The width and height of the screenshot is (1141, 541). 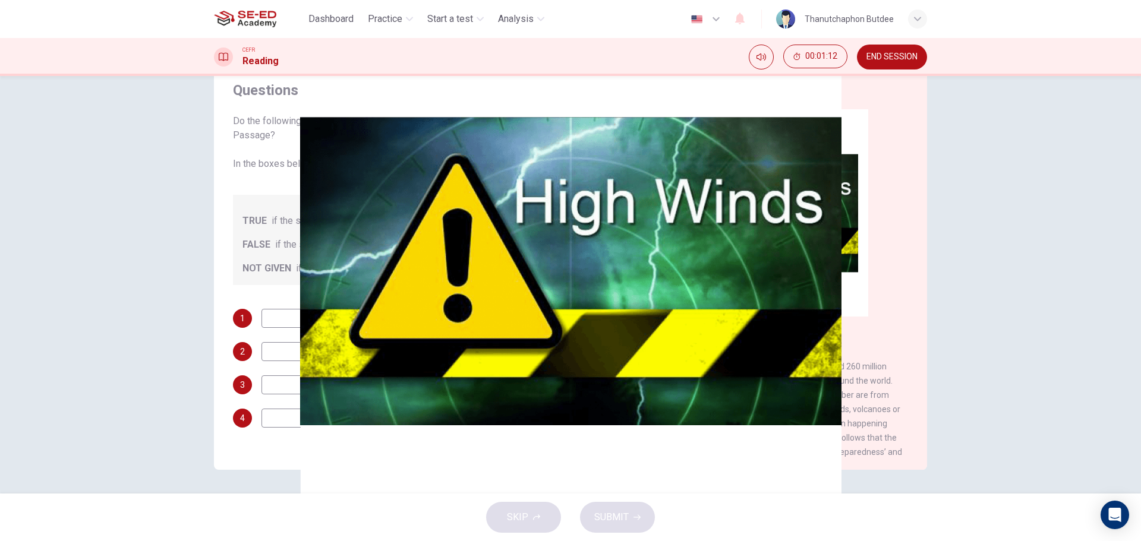 I want to click on h1: Reading, so click(x=260, y=61).